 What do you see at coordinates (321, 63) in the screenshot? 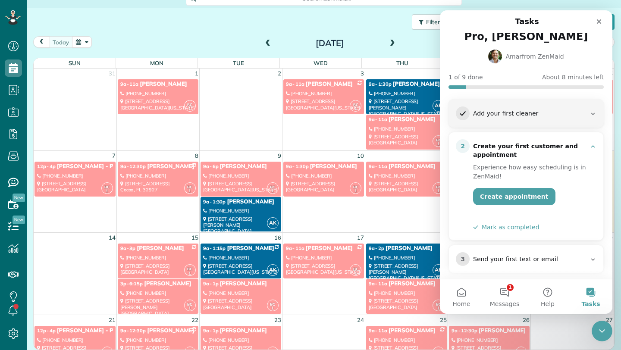
I see `span: Wed` at bounding box center [321, 63].